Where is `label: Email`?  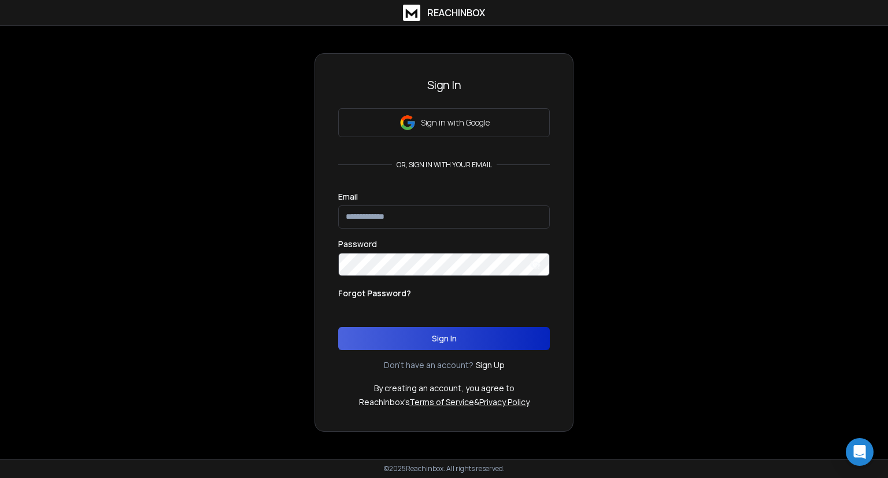
label: Email is located at coordinates (348, 197).